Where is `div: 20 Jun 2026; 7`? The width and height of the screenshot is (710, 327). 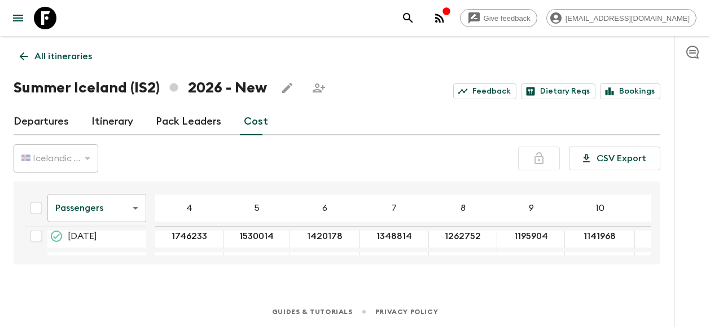
div: 20 Jun 2026; 7 is located at coordinates (394, 264).